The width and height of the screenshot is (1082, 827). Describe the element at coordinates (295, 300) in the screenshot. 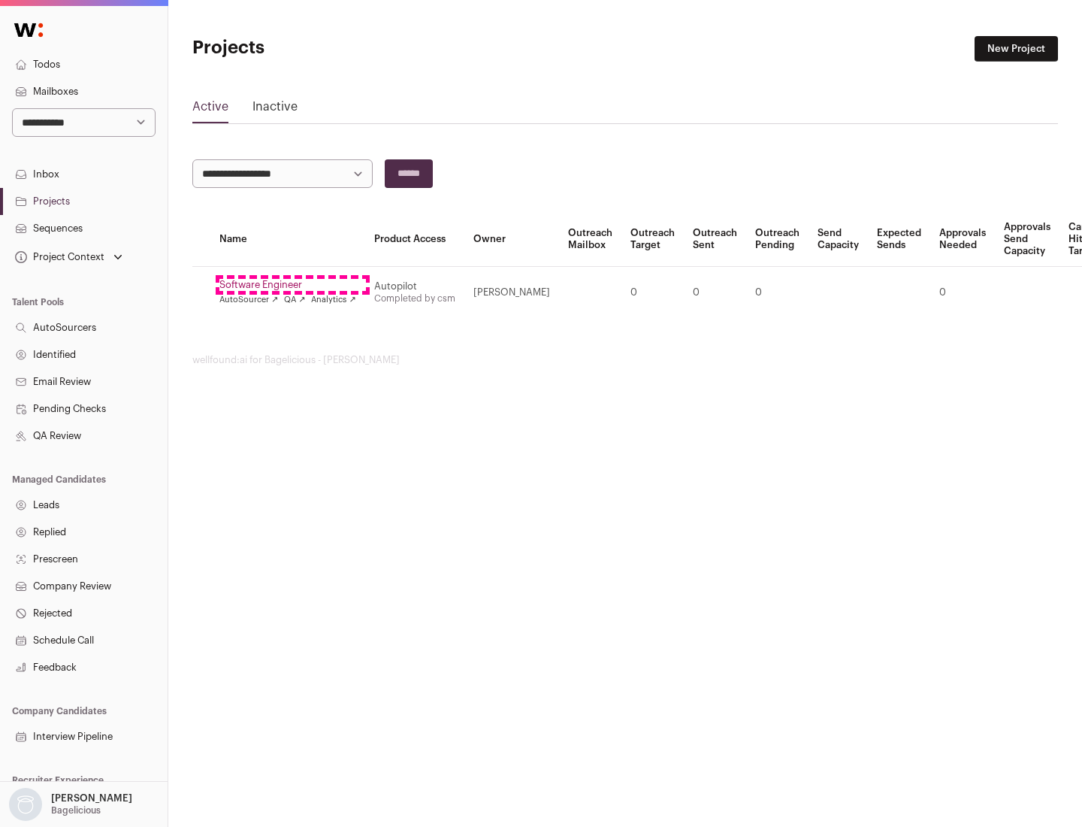

I see `a: QA ↗` at that location.